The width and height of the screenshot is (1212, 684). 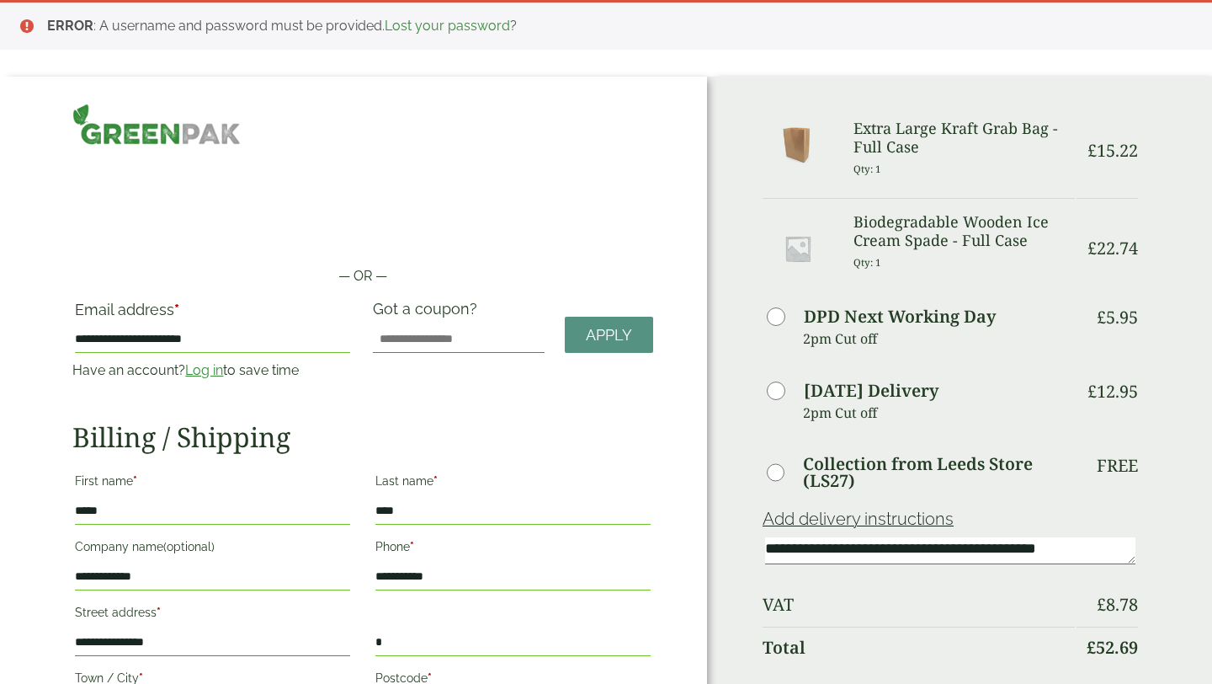 What do you see at coordinates (70, 25) in the screenshot?
I see `strong: ERROR` at bounding box center [70, 25].